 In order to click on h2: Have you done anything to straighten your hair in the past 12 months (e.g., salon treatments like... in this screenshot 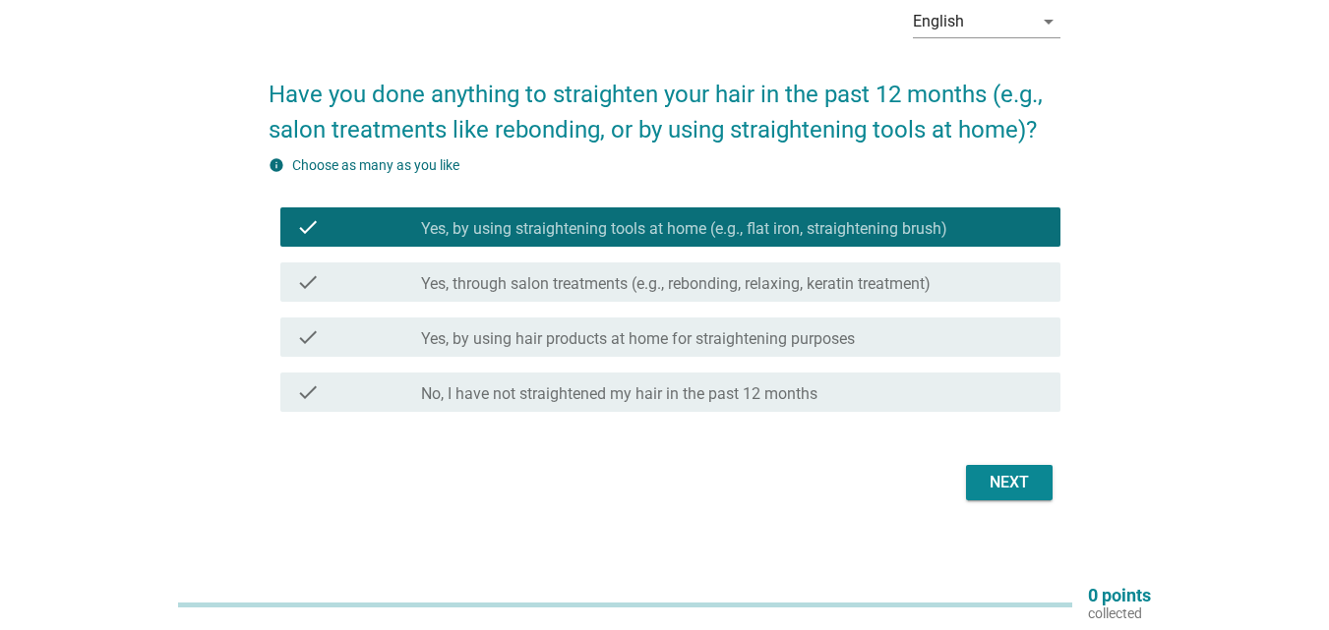, I will do `click(664, 102)`.